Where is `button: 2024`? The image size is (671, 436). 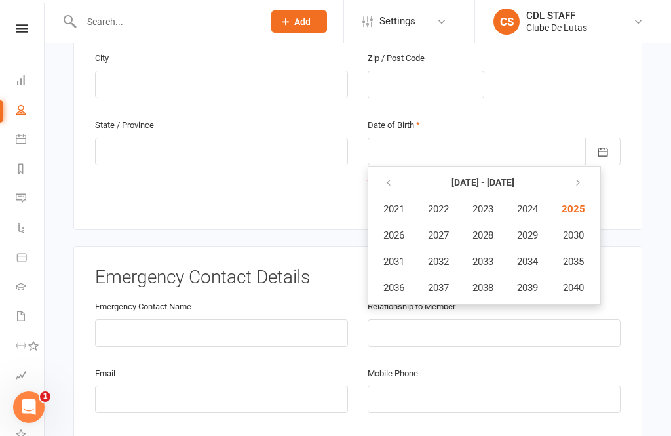 button: 2024 is located at coordinates (528, 209).